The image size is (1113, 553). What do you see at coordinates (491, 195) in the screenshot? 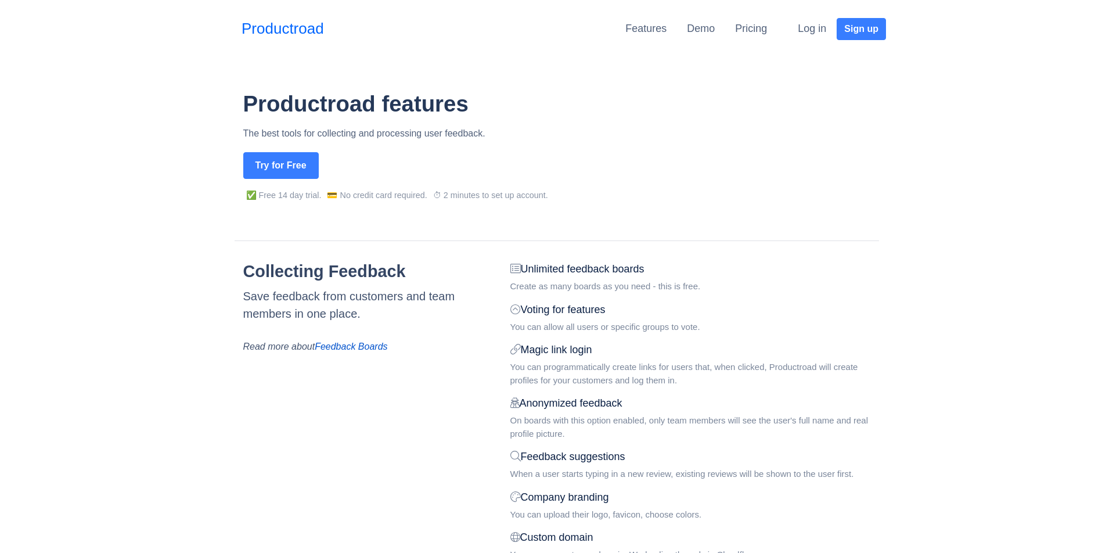
I see `span: ⏱ 2 minutes to set up account.` at bounding box center [491, 195].